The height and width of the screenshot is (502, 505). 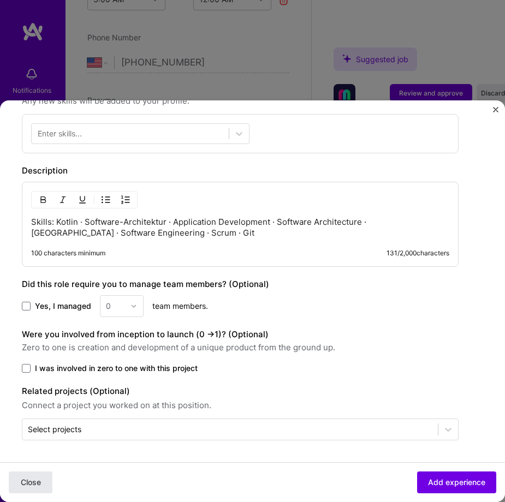 I want to click on img: Italic, so click(x=63, y=200).